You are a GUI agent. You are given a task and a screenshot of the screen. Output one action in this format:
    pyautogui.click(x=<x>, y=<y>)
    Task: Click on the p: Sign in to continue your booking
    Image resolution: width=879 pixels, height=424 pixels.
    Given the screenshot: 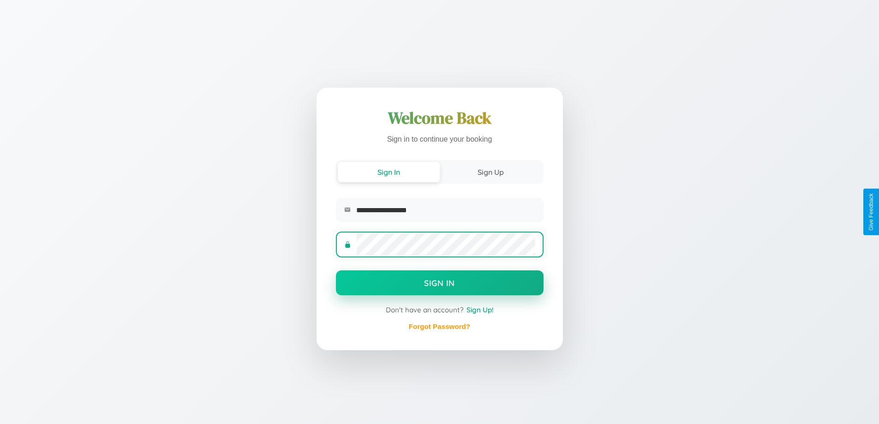 What is the action you would take?
    pyautogui.click(x=440, y=139)
    